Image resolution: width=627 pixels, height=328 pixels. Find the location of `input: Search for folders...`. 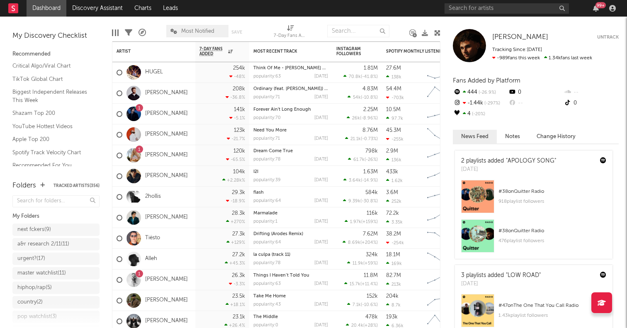

input: Search for folders... is located at coordinates (56, 201).